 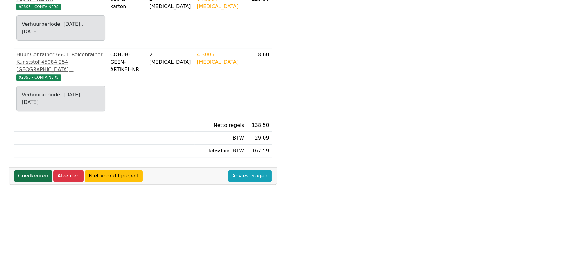 I want to click on td: 138.50, so click(x=259, y=125).